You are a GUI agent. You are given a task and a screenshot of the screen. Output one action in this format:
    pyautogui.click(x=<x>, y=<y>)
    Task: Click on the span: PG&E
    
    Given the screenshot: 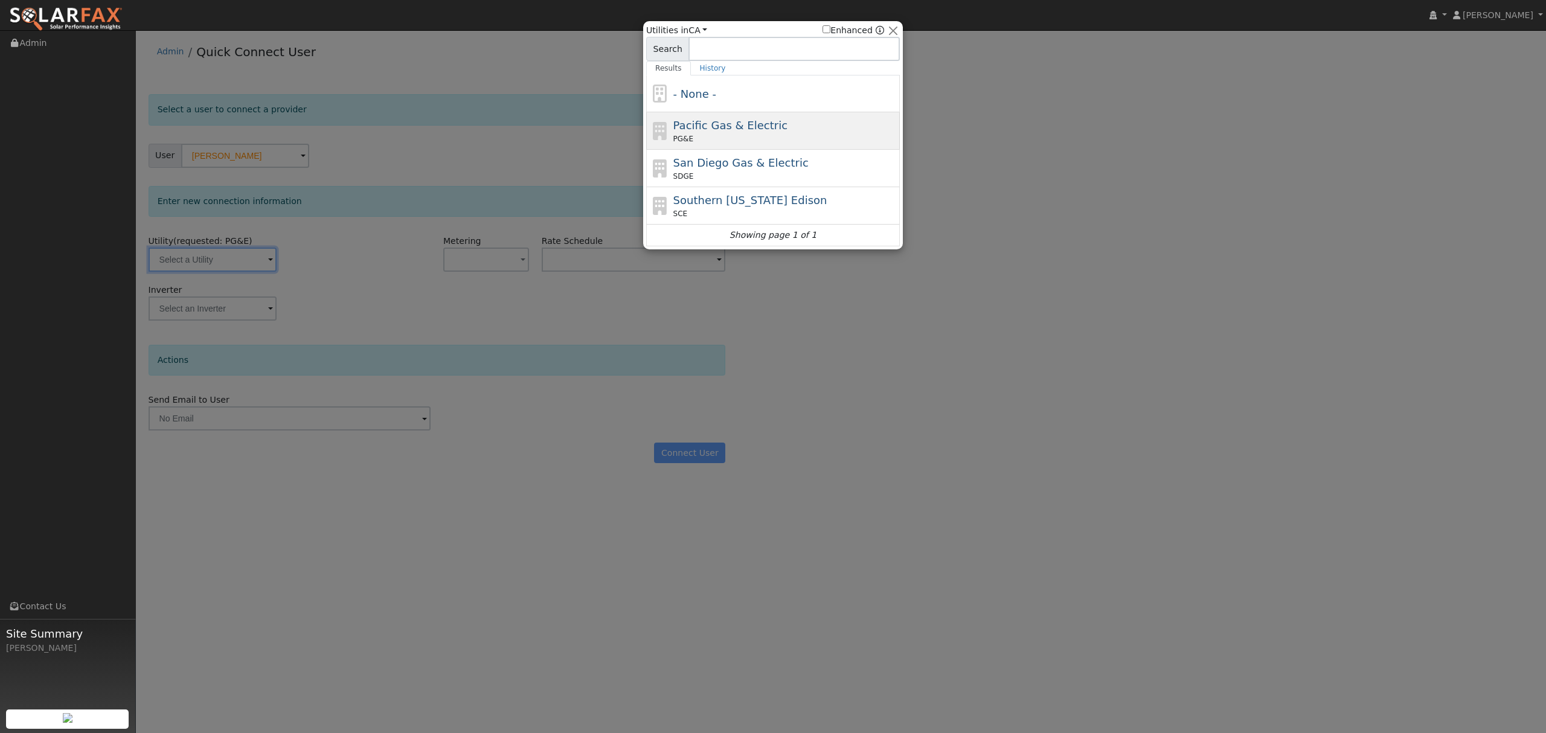 What is the action you would take?
    pyautogui.click(x=683, y=139)
    